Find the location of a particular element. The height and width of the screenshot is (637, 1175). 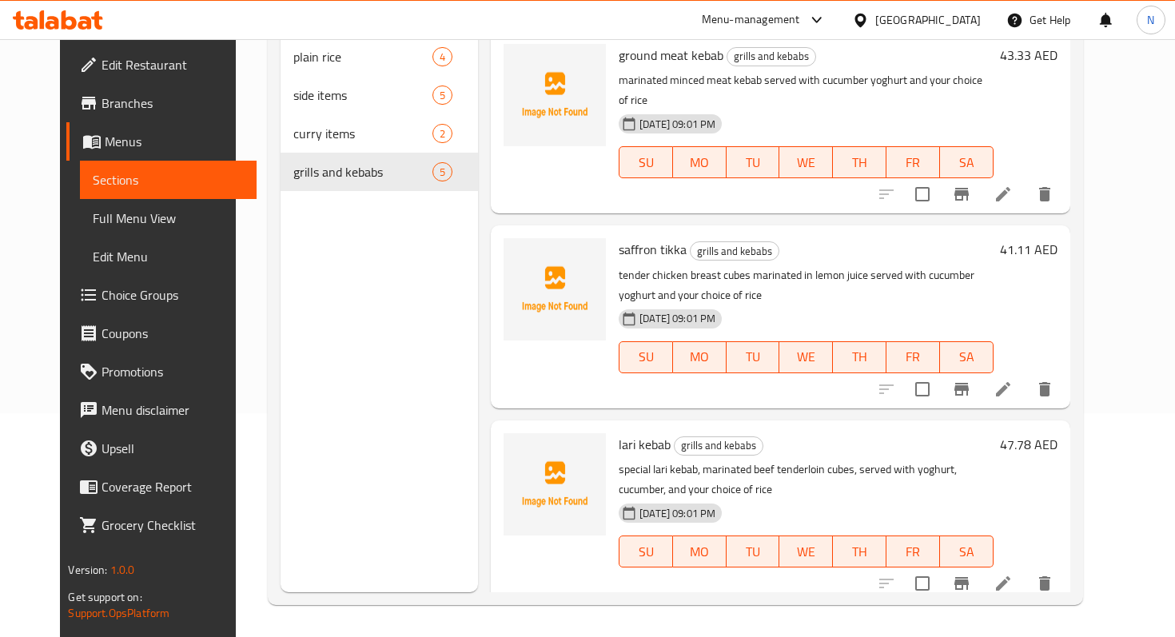

p: marinated minced meat kebab served with cucumber yoghurt and your choice of rice is located at coordinates (805, 90).